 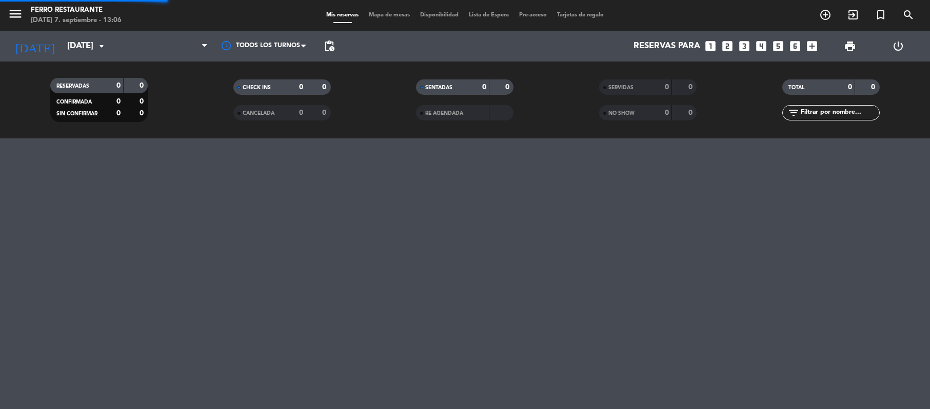 I want to click on i: looks_3, so click(x=744, y=46).